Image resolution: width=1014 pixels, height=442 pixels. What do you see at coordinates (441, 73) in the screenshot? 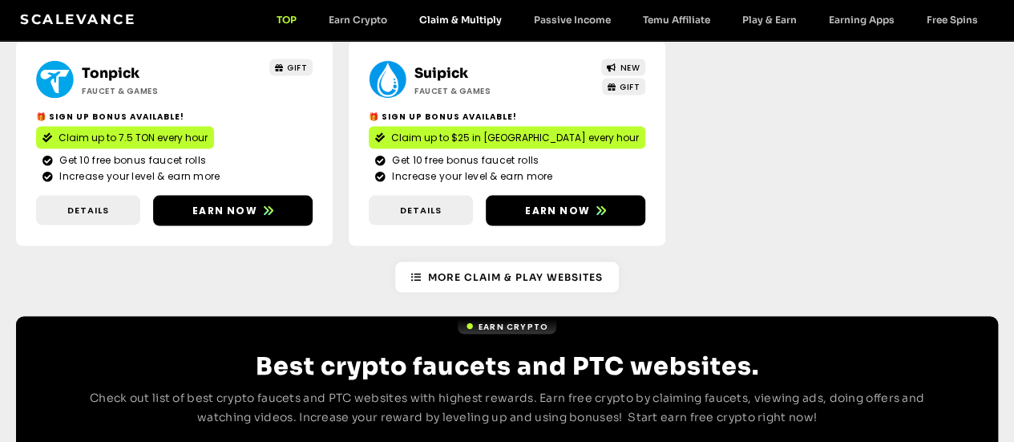
I see `a: Suipick` at bounding box center [441, 73].